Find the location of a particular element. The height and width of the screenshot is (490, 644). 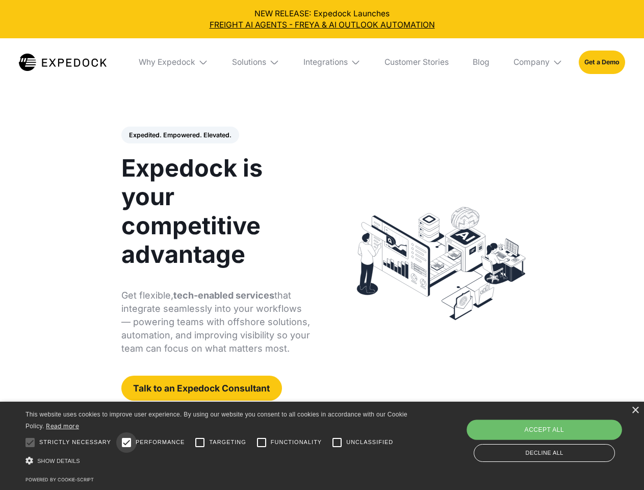

a: Talk to an Expedock Consultant is located at coordinates (202, 388).